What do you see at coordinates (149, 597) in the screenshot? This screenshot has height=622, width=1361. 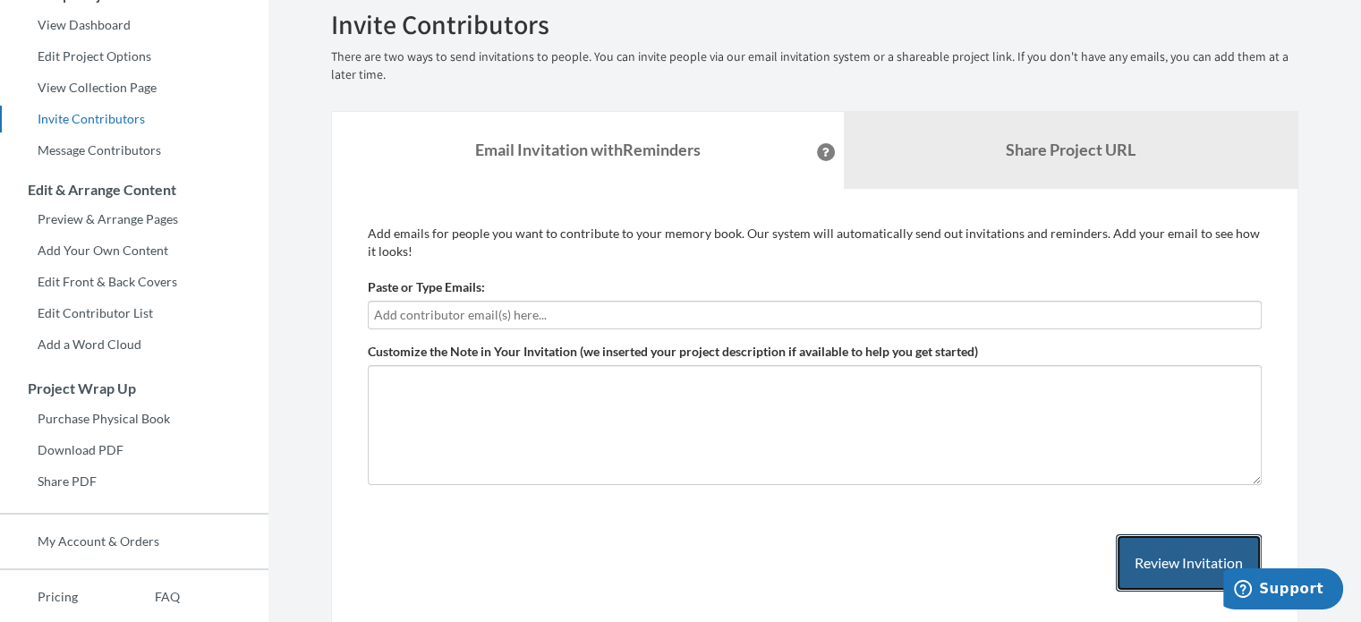 I see `a: FAQ` at bounding box center [149, 597].